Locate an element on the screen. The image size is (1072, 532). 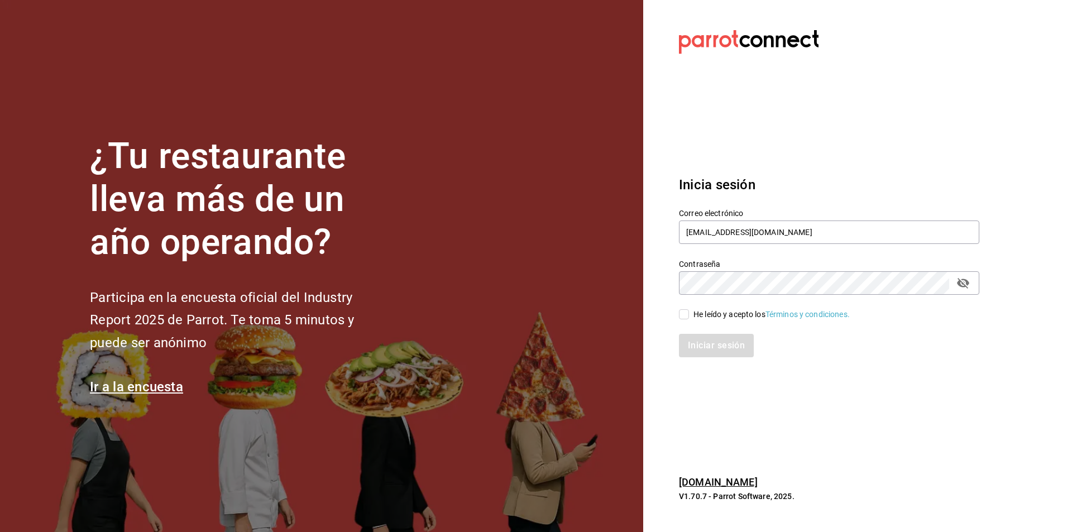
input: Ingresa tu correo electrónico is located at coordinates (829, 232).